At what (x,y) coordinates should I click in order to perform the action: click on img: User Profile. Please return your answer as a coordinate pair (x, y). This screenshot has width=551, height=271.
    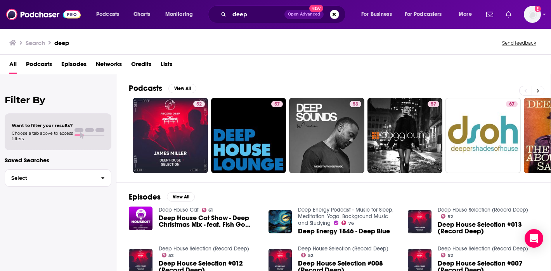
    Looking at the image, I should click on (533, 14).